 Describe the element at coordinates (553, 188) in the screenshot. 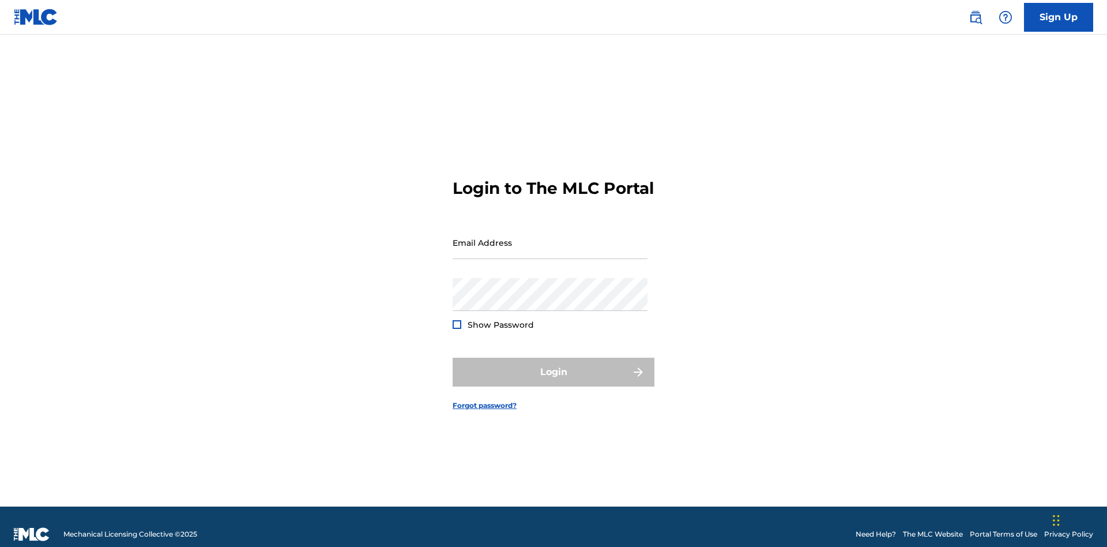

I see `h3: Login to The MLC Portal` at that location.